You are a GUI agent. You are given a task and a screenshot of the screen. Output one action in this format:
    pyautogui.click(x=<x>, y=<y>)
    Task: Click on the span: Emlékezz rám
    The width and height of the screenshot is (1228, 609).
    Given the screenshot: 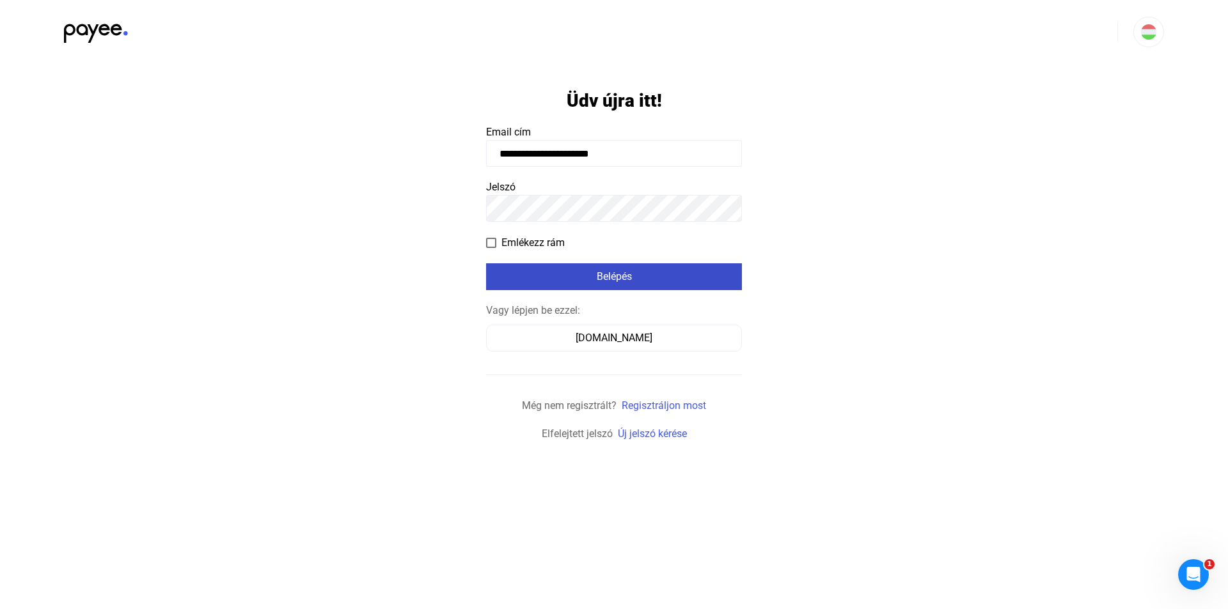 What is the action you would take?
    pyautogui.click(x=533, y=243)
    